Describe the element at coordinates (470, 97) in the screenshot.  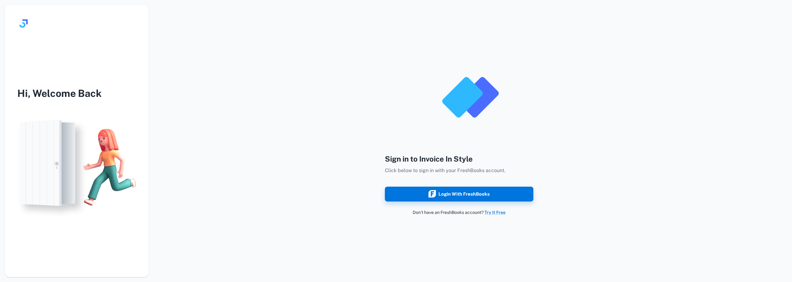
I see `img: logo_invoice_in_style_app.png` at that location.